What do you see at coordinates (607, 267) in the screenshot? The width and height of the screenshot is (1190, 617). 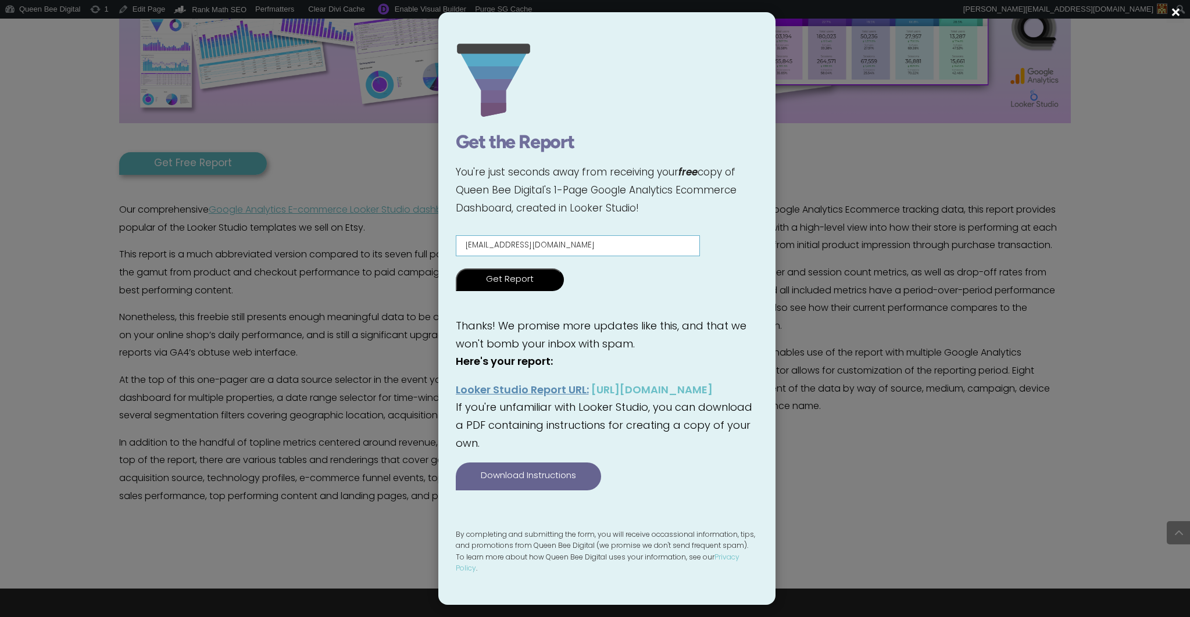 I see `form: Contact form` at bounding box center [607, 267].